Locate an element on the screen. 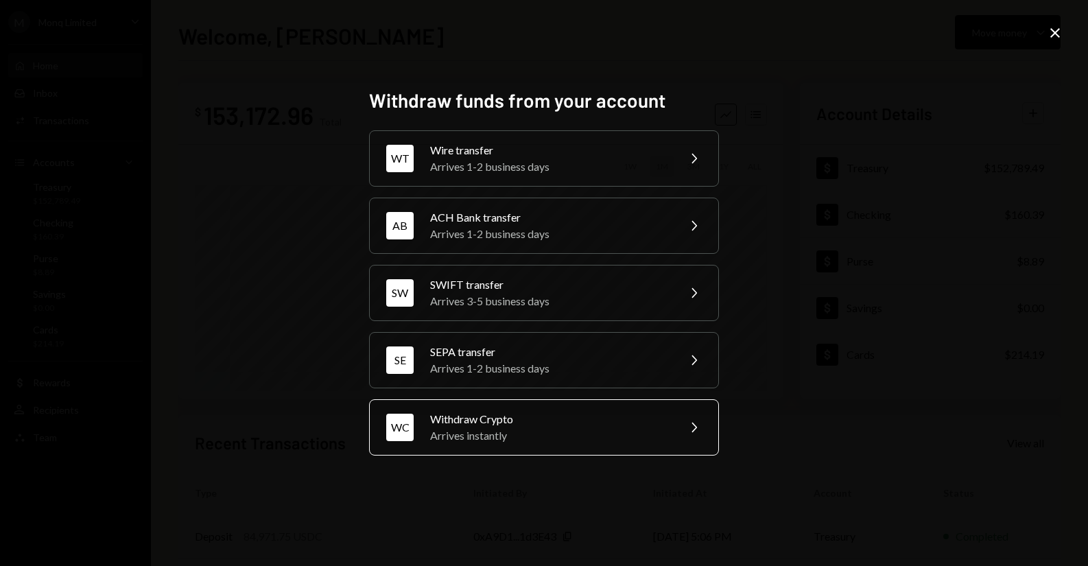  div: WT is located at coordinates (400, 158).